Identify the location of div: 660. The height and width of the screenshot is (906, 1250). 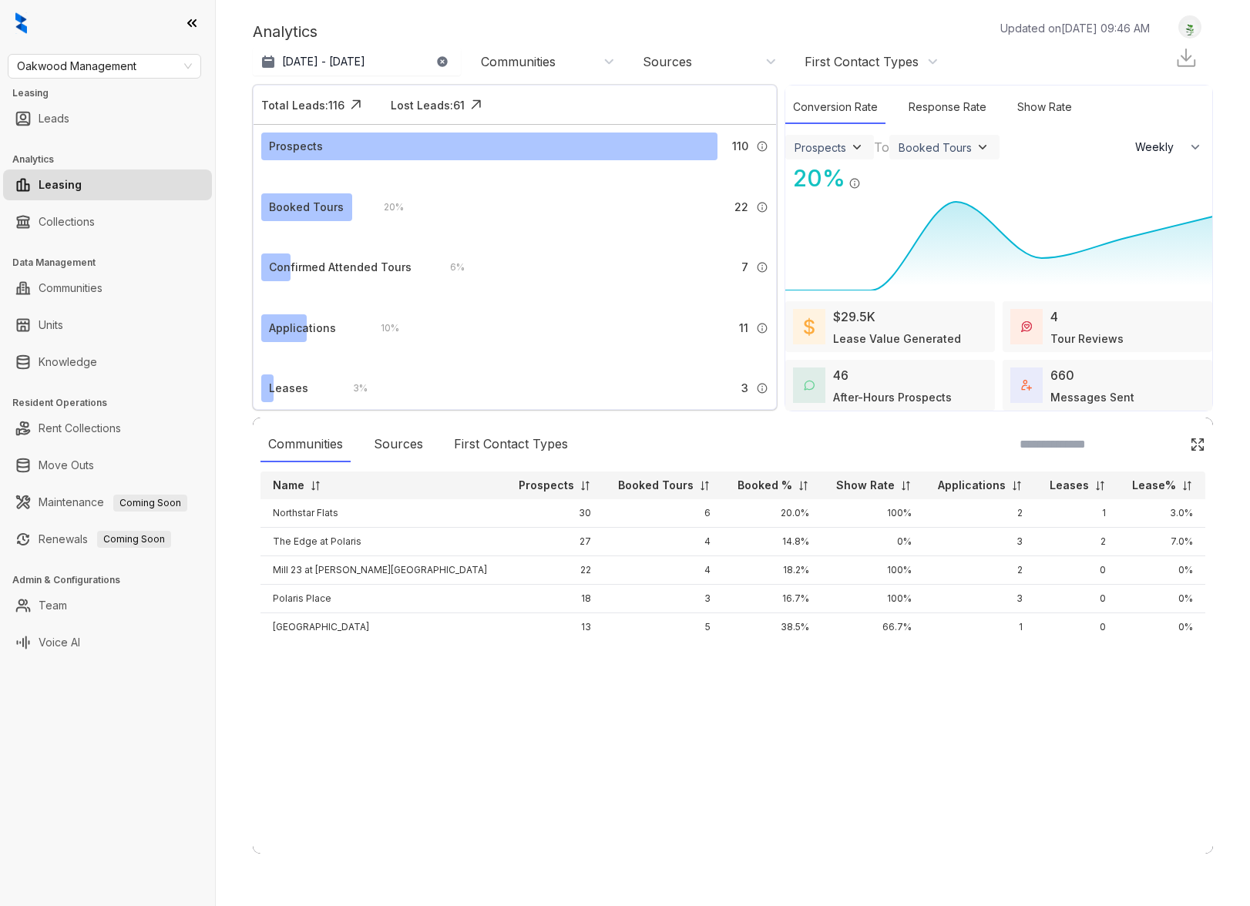
(1062, 375).